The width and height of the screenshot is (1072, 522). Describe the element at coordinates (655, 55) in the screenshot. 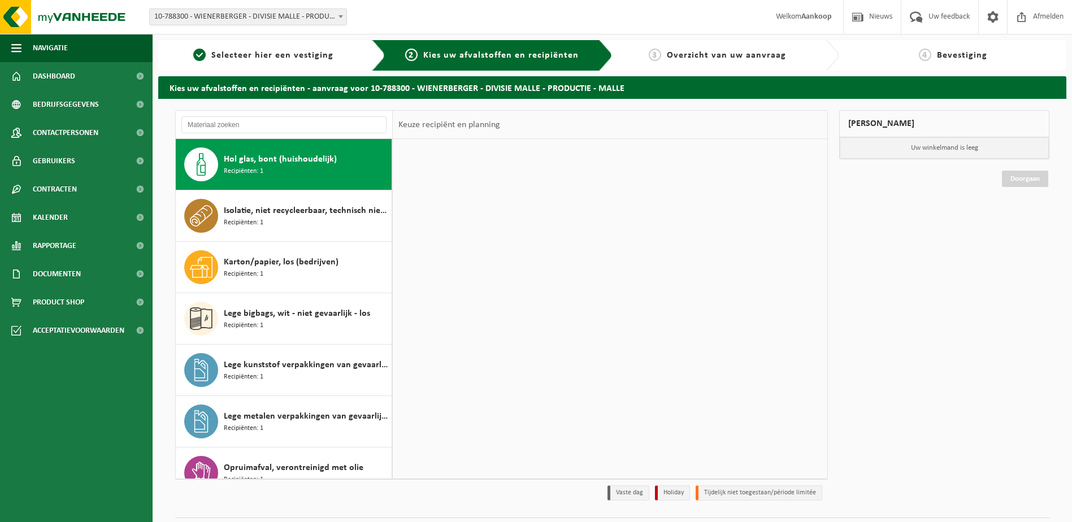

I see `span: 3` at that location.